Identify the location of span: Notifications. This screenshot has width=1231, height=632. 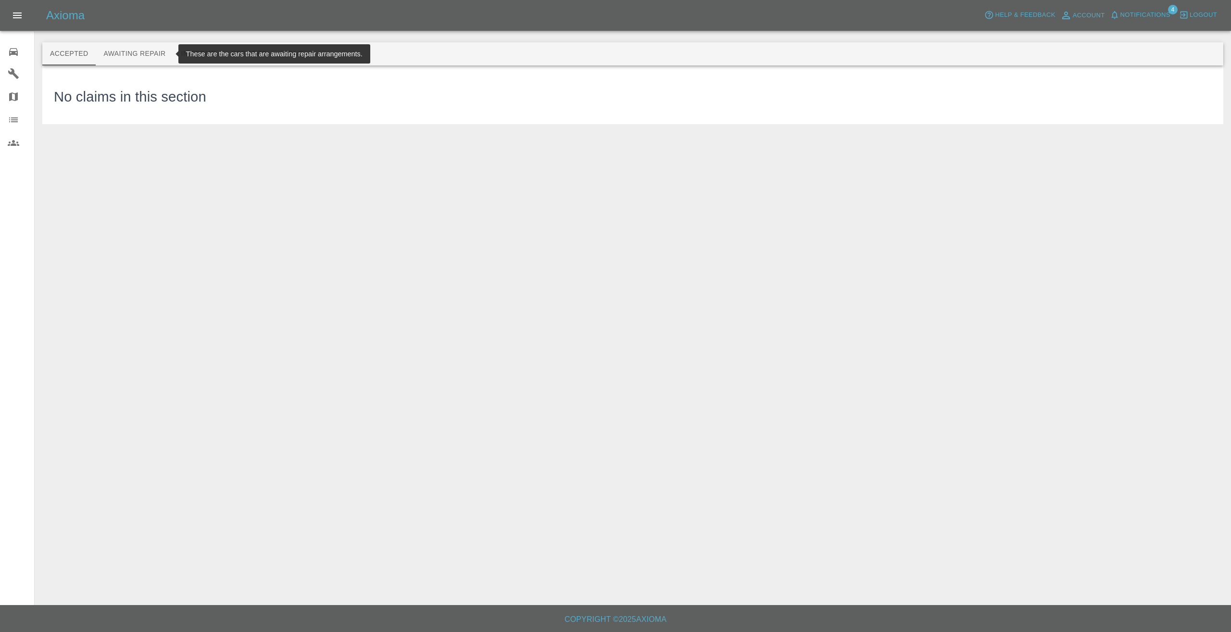
(1146, 15).